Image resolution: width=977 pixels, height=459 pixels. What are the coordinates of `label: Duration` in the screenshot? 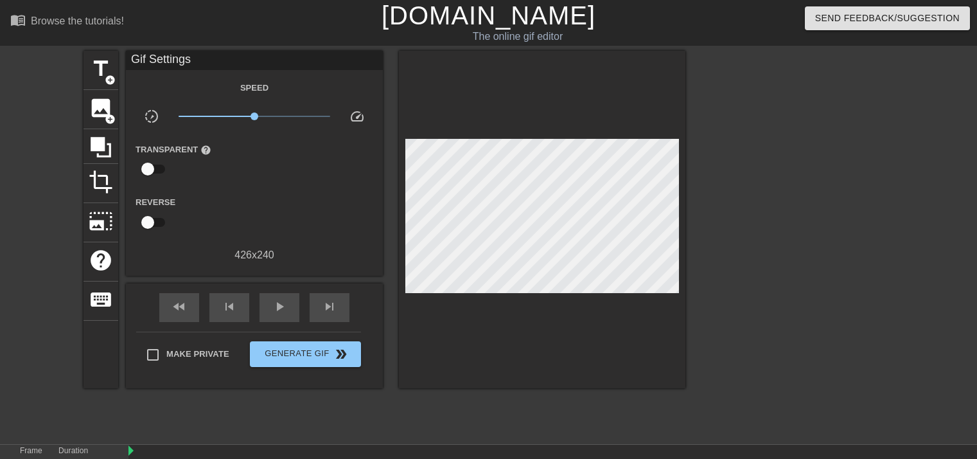 It's located at (73, 451).